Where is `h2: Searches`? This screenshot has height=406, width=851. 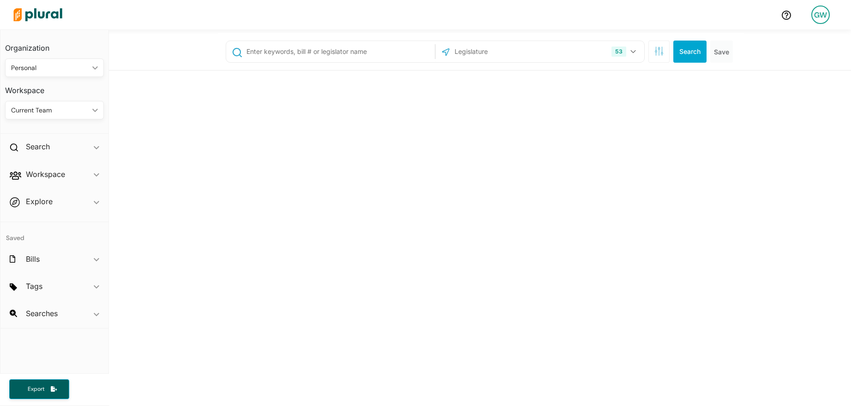
h2: Searches is located at coordinates (42, 314).